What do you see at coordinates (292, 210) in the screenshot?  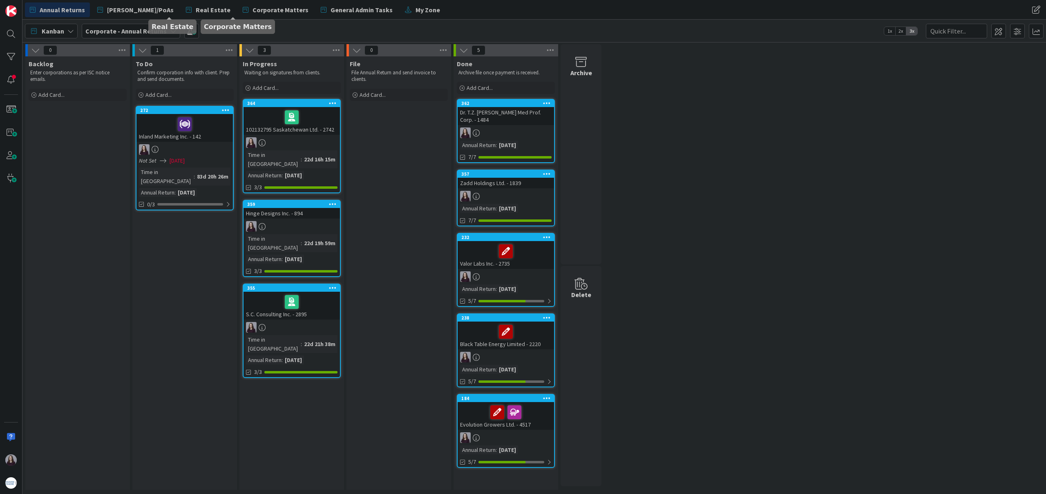 I see `div: 359Hinge Designs Inc. - 894` at bounding box center [292, 210].